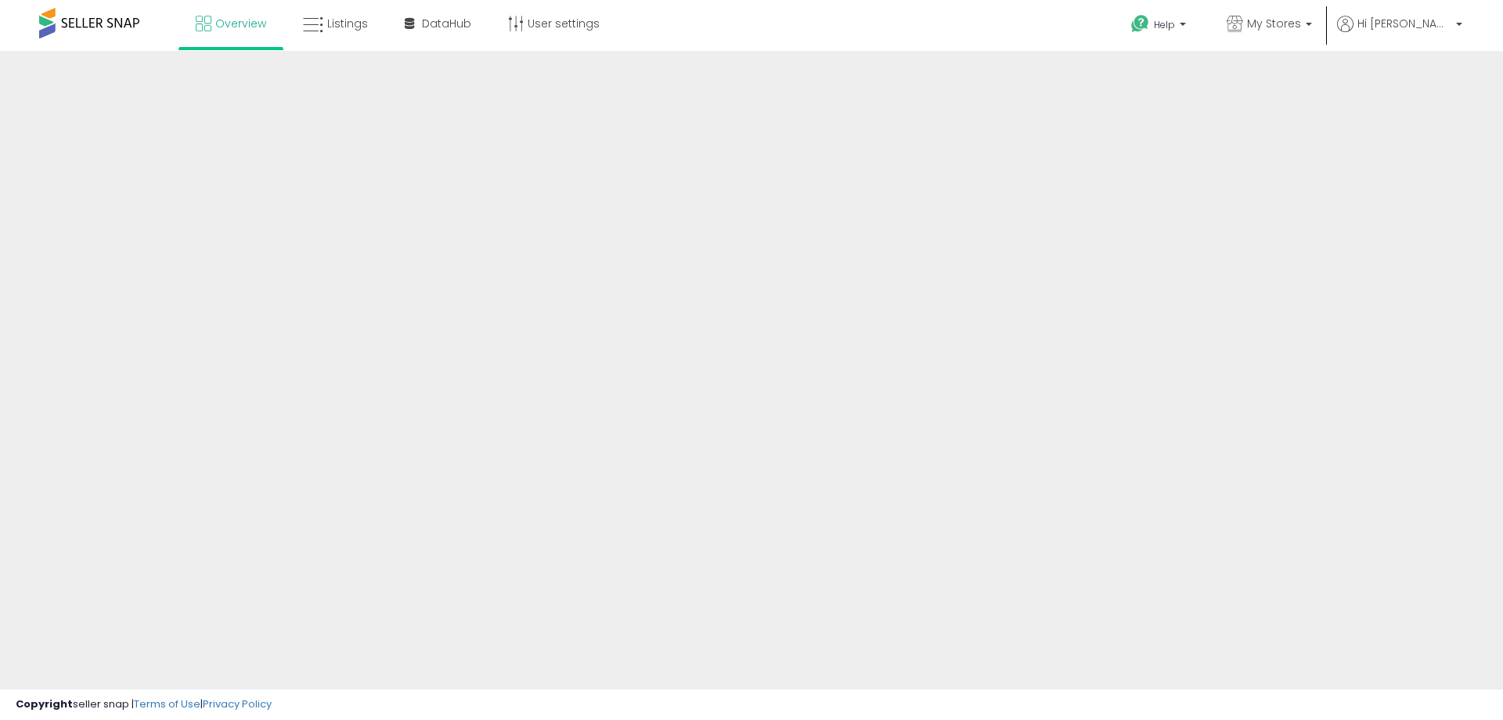  I want to click on strong: Copyright, so click(44, 703).